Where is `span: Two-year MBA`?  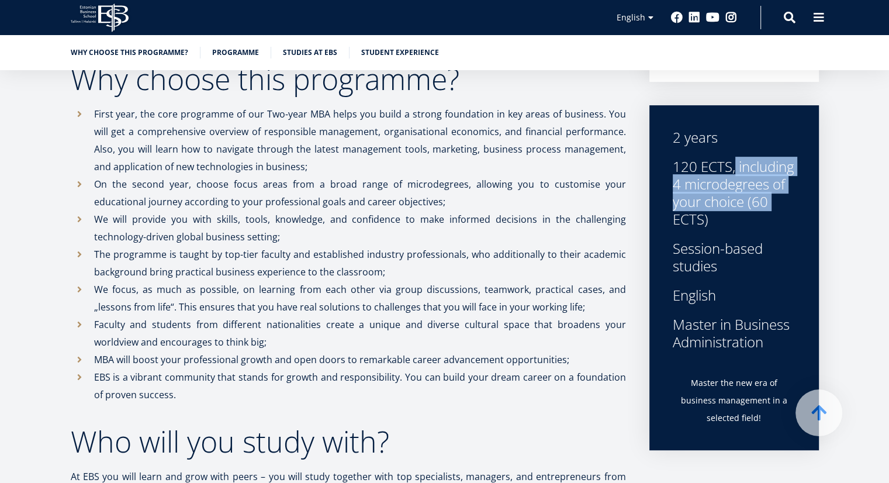
span: Two-year MBA is located at coordinates (39, 183).